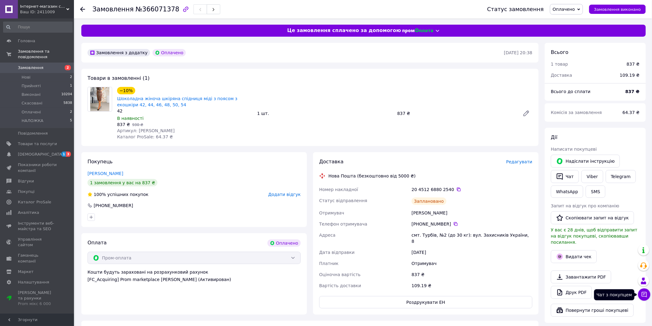 The height and width of the screenshot is (326, 652). What do you see at coordinates (592, 176) in the screenshot?
I see `a: Viber` at bounding box center [592, 176].